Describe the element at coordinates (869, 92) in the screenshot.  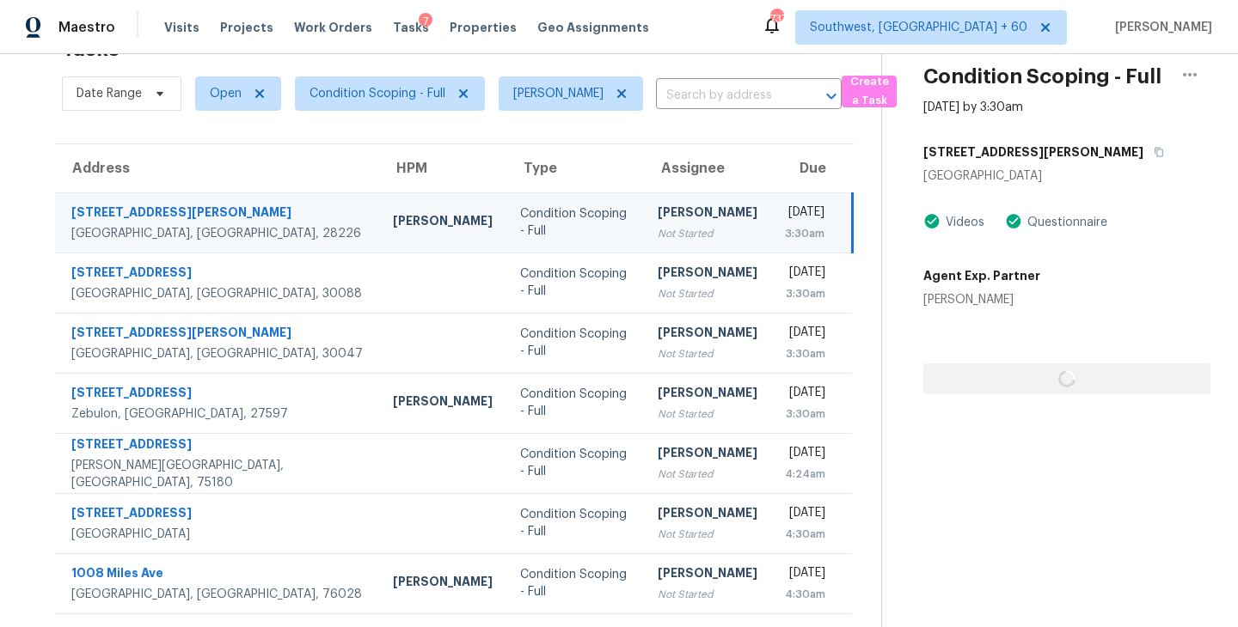
I see `span: Create a Task` at that location.